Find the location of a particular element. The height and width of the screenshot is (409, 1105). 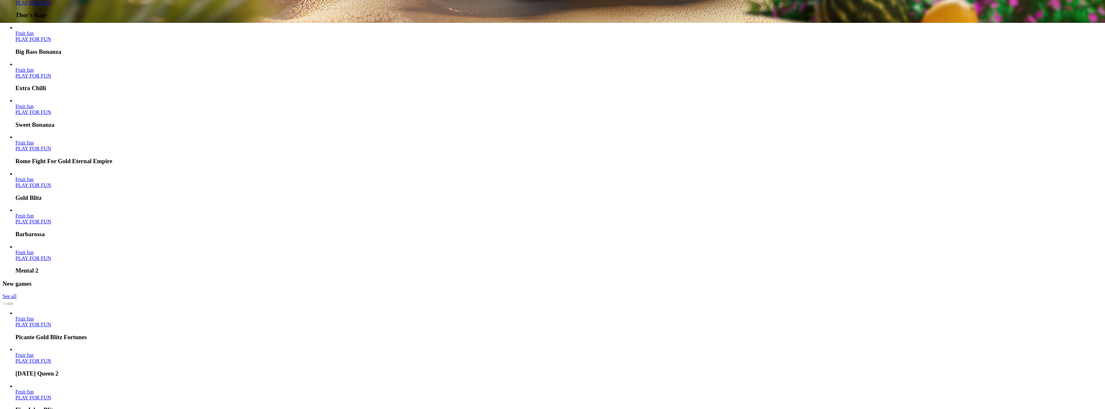

article: Picante Gold Blitz Fortunes is located at coordinates (559, 325).